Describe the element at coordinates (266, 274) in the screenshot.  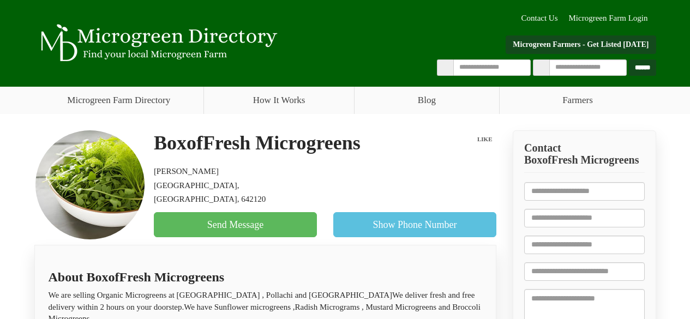
I see `h2: About BoxofFresh Microgreens` at that location.